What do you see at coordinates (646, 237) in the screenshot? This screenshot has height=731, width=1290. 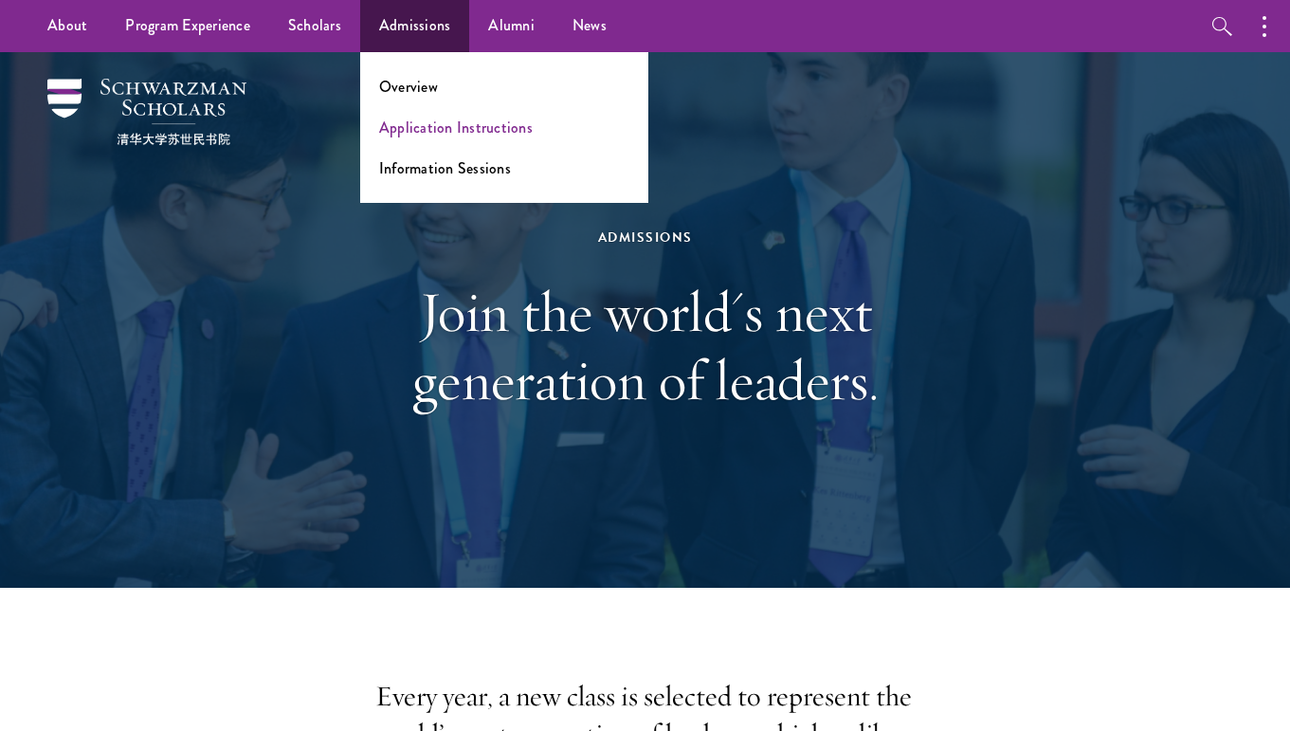 I see `div: Admissions` at bounding box center [646, 237].